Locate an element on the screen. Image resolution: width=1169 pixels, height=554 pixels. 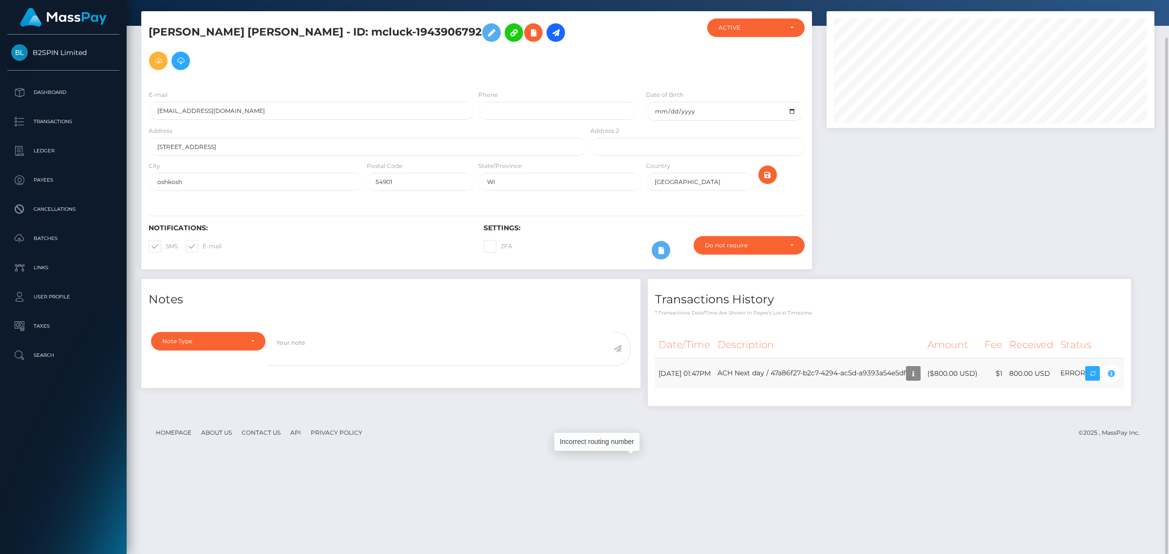
span: B2SPIN Limited is located at coordinates (63, 53).